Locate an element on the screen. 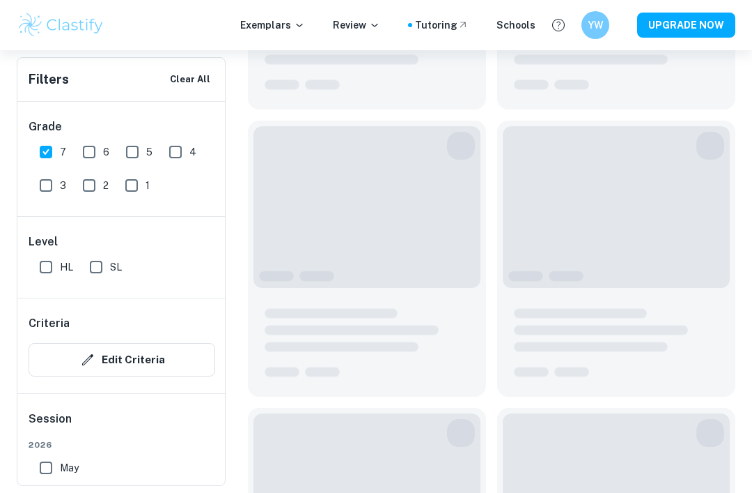  a: Schools is located at coordinates (516, 25).